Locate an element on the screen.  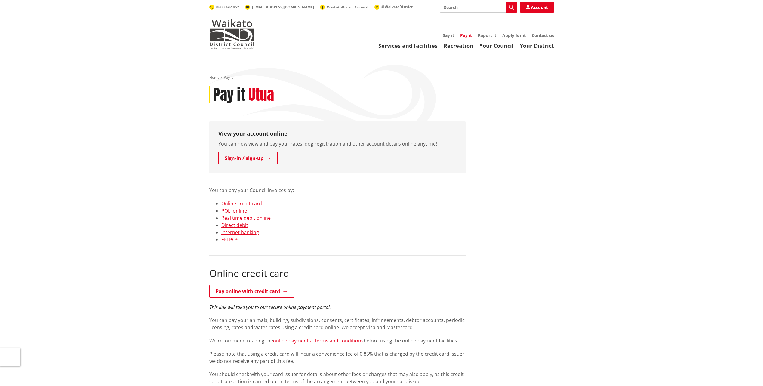
a: WaikatoDistrictCouncil is located at coordinates (344, 7).